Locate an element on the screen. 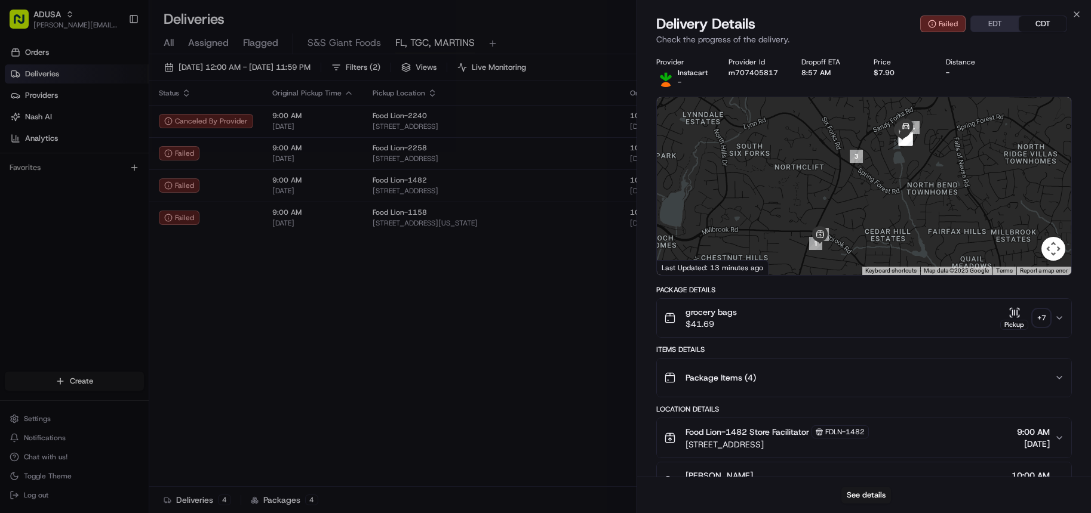 The height and width of the screenshot is (513, 1091). span: 9:00 AM is located at coordinates (1033, 432).